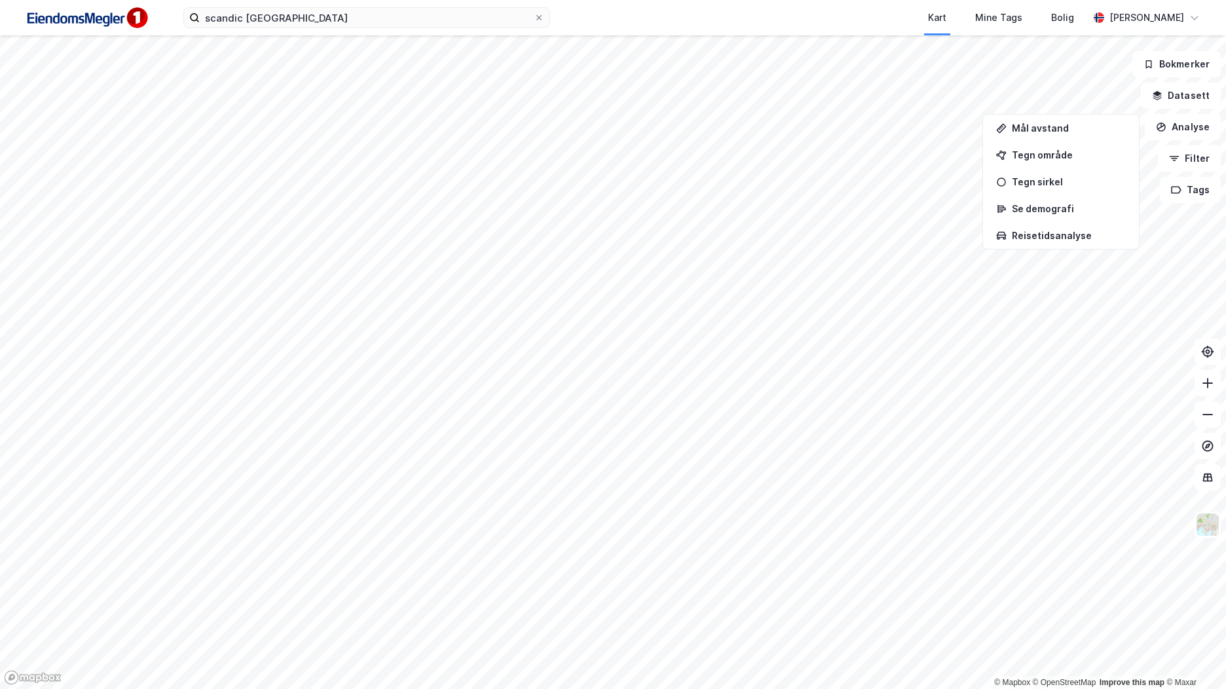  I want to click on button: Datasett, so click(1181, 96).